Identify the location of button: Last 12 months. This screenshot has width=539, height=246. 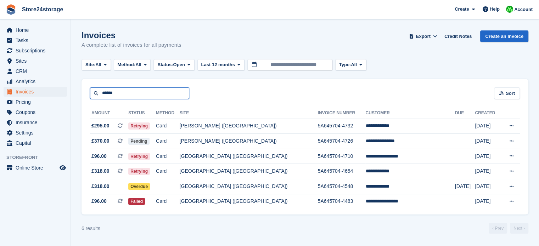
(221, 65).